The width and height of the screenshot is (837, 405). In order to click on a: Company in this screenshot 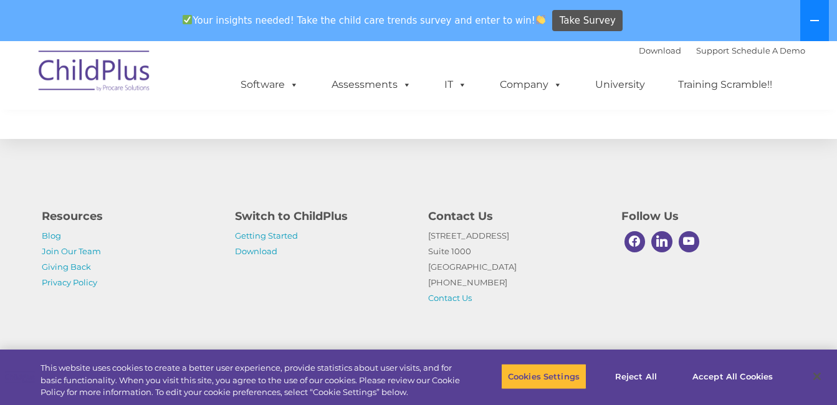, I will do `click(531, 85)`.